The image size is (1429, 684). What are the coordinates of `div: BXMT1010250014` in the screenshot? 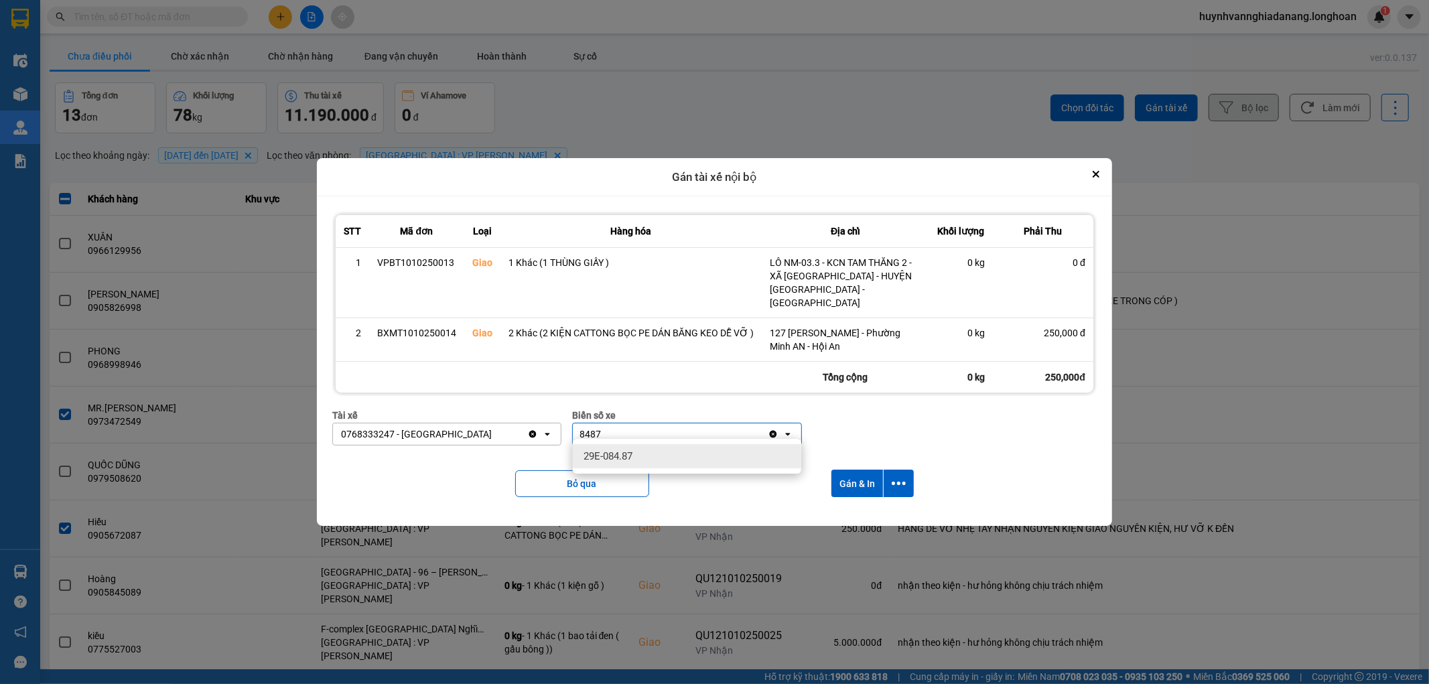 It's located at (417, 333).